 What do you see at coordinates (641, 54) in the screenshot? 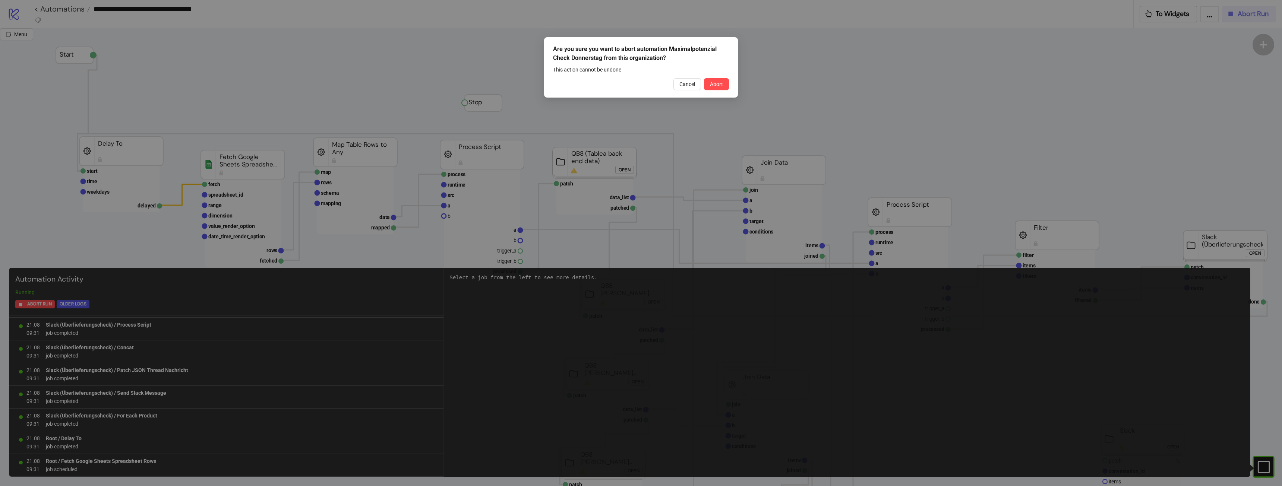
I see `div: Are you sure you want to abort automation Maximalpotenzial Check Donnerstag from this organization?` at bounding box center [641, 54].